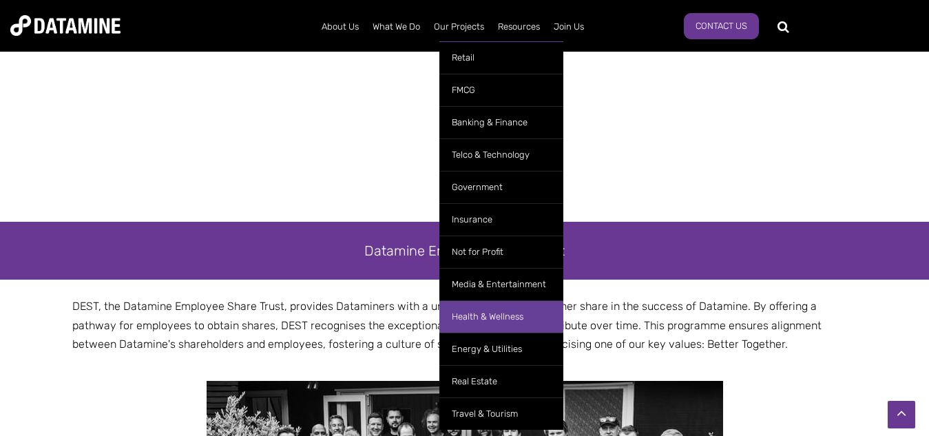 This screenshot has height=436, width=929. Describe the element at coordinates (501, 316) in the screenshot. I see `a: Health & Wellness` at that location.